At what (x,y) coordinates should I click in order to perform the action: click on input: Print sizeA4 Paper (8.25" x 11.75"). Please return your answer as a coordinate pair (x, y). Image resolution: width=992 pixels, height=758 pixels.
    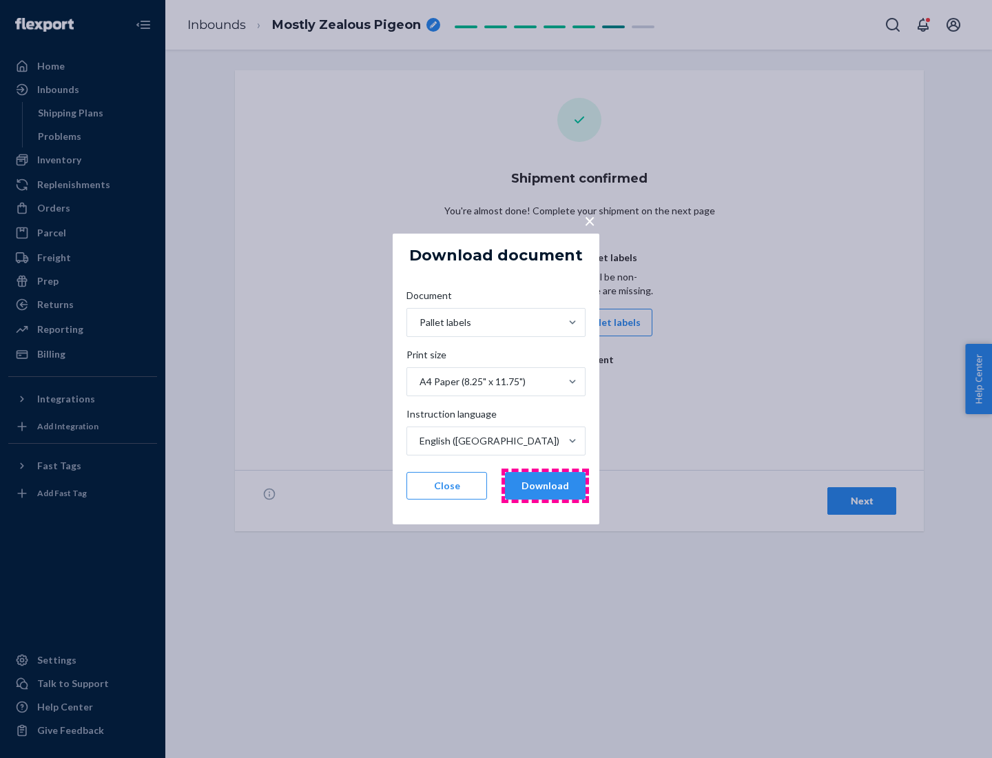
    Looking at the image, I should click on (419, 382).